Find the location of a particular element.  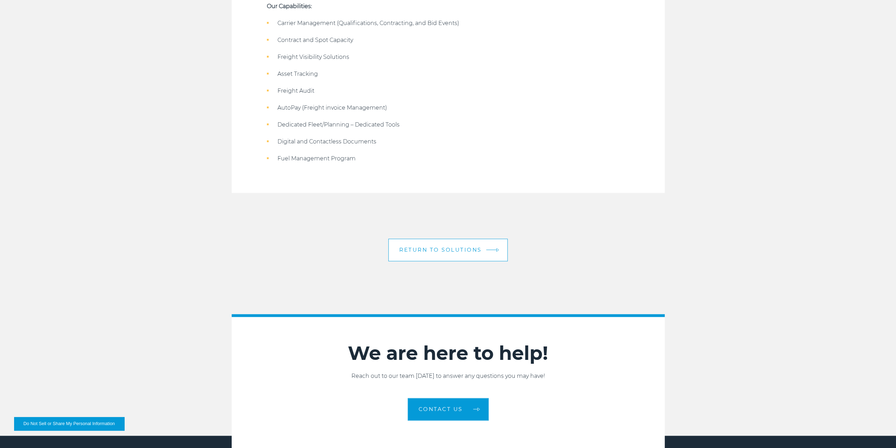

button: Do Not Sell or Share My Personal Information is located at coordinates (69, 423).